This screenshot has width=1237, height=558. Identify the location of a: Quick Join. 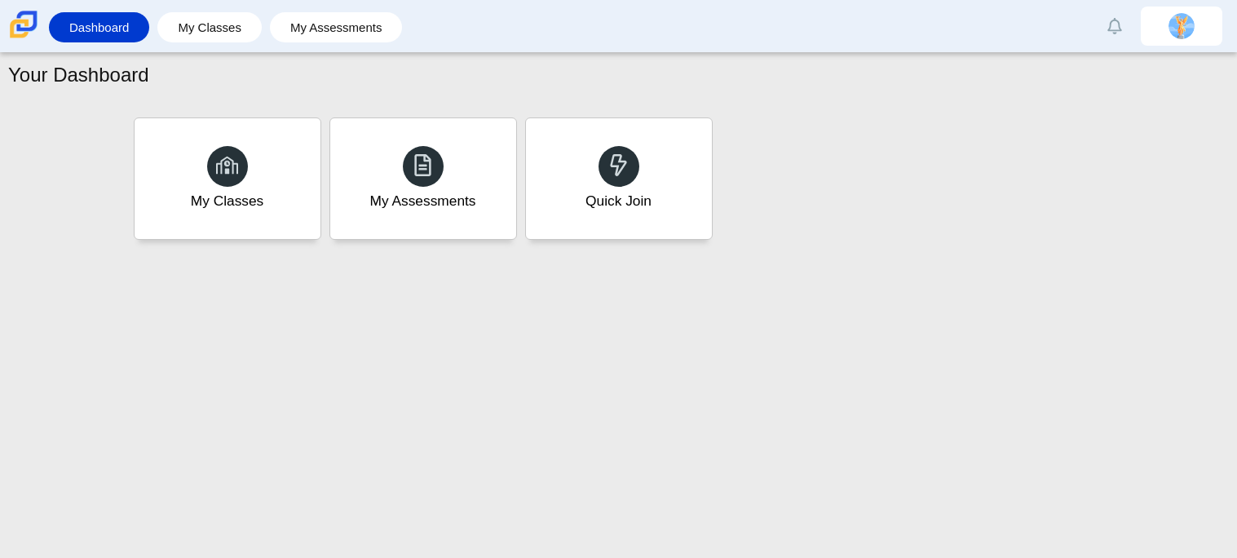
(619, 179).